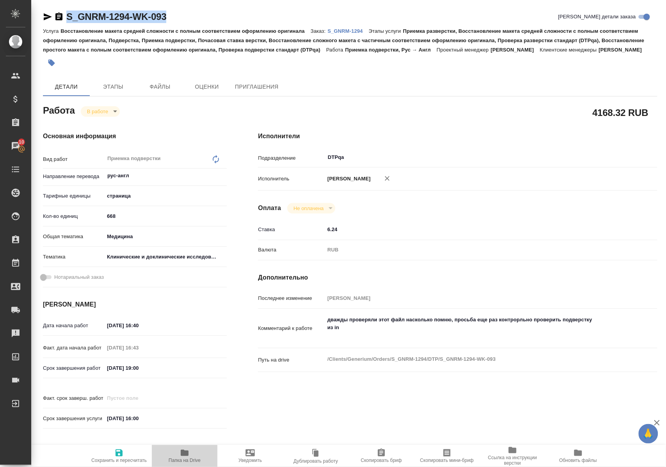 This screenshot has width=666, height=467. What do you see at coordinates (16, 146) in the screenshot?
I see `a: 10` at bounding box center [16, 146].